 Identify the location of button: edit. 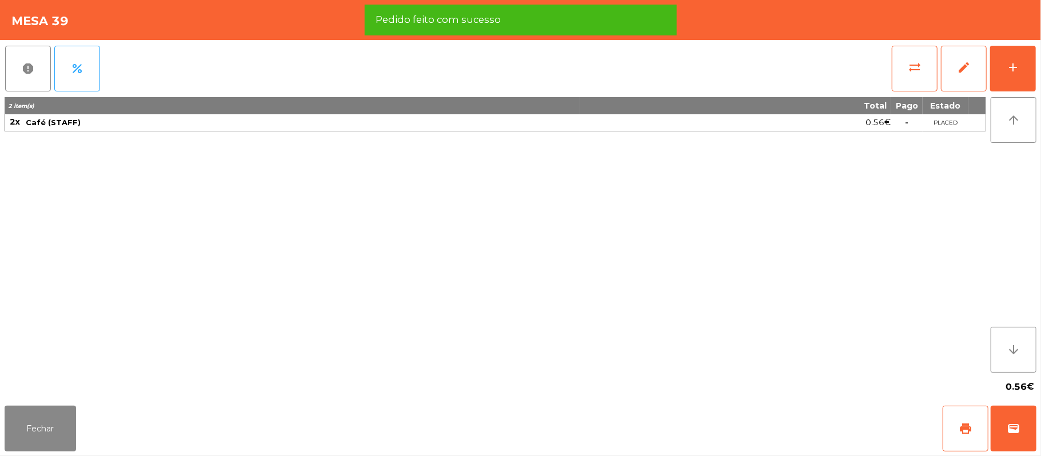
(963, 69).